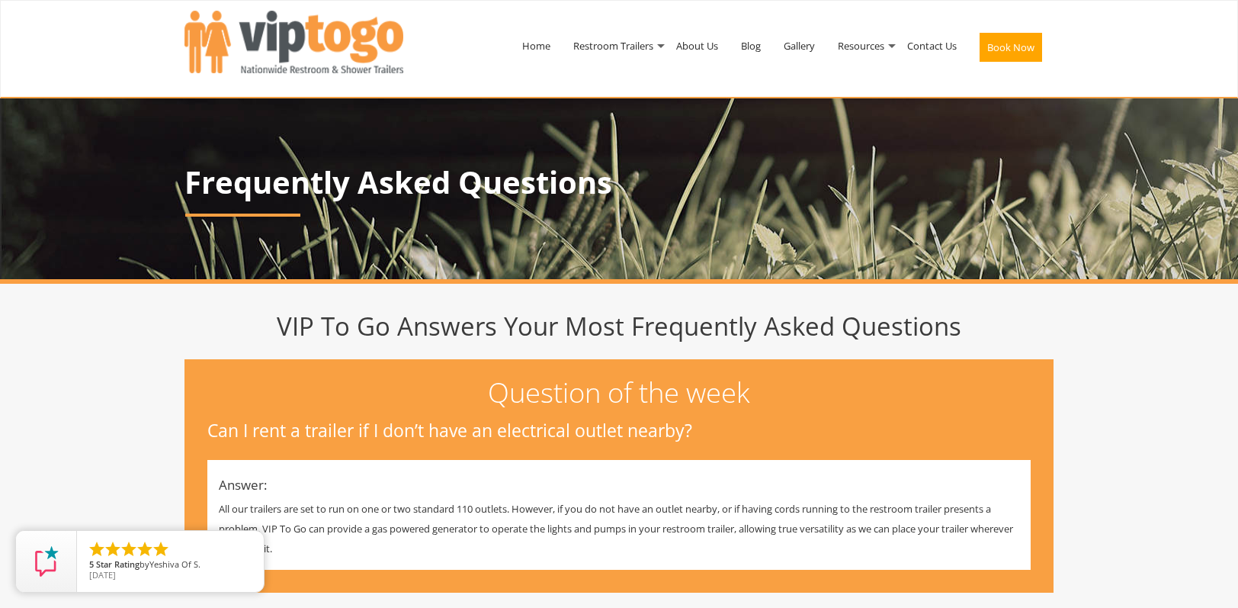 Image resolution: width=1238 pixels, height=608 pixels. Describe the element at coordinates (1011, 47) in the screenshot. I see `button: Book Now` at that location.